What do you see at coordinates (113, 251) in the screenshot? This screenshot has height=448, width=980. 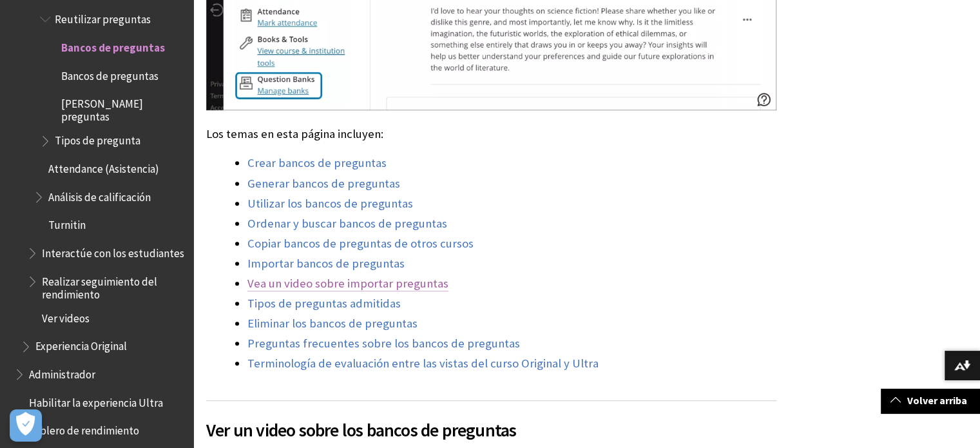 I see `span: Interactúe con los estudiantes` at bounding box center [113, 251].